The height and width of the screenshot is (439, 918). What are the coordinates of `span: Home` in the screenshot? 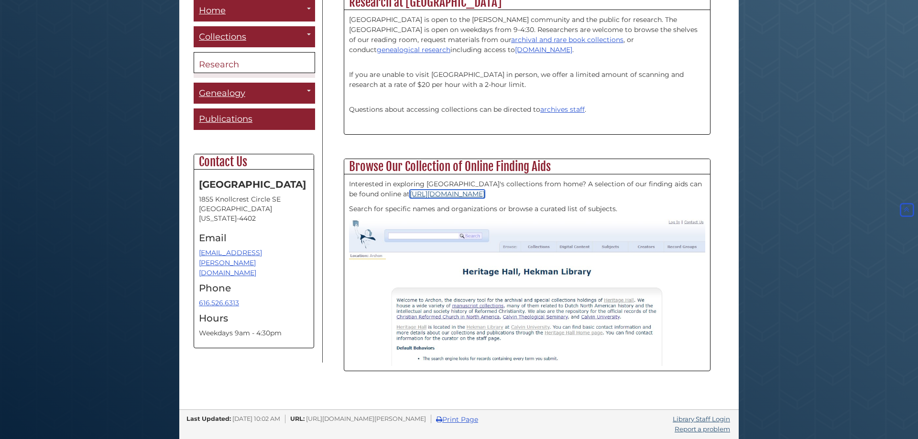 It's located at (212, 11).